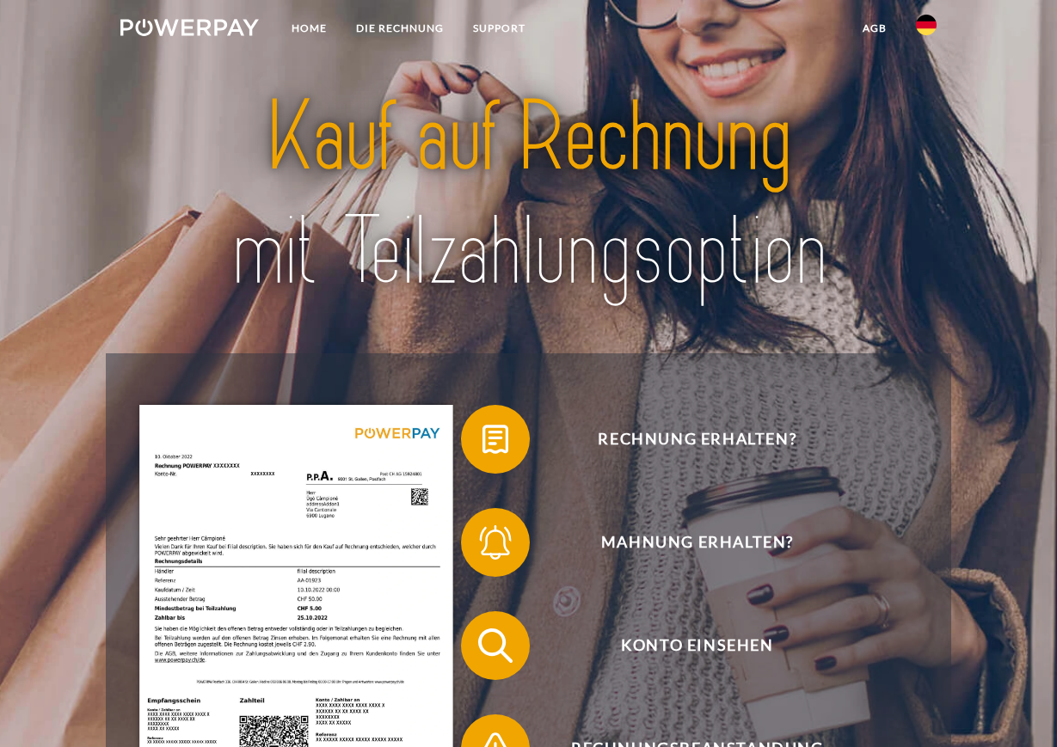 The width and height of the screenshot is (1057, 747). I want to click on span: Konto einsehen, so click(697, 646).